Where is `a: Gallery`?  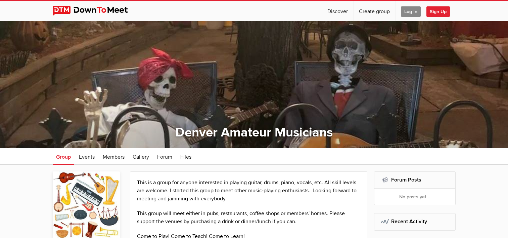
a: Gallery is located at coordinates (141, 156).